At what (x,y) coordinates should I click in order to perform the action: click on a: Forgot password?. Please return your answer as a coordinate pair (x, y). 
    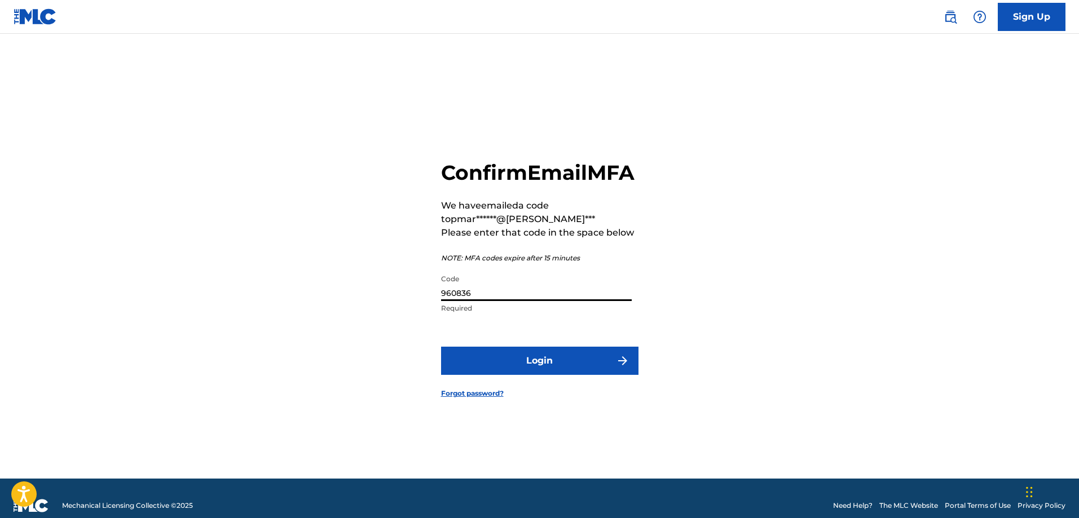
    Looking at the image, I should click on (472, 394).